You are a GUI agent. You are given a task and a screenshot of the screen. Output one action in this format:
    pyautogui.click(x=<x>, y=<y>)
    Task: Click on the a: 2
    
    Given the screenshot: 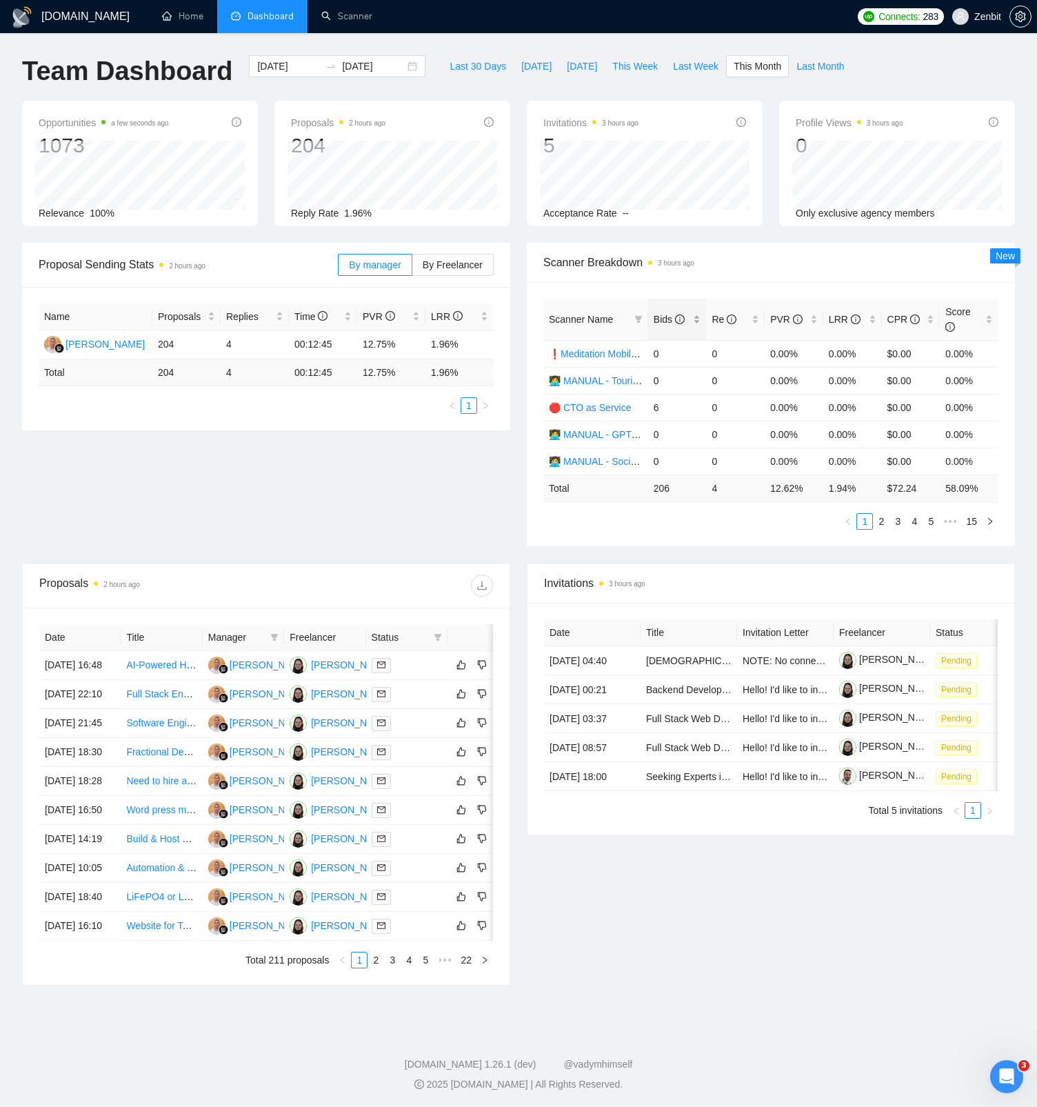 What is the action you would take?
    pyautogui.click(x=882, y=521)
    